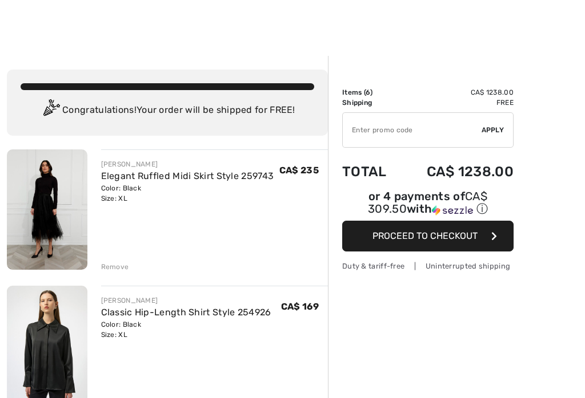 The width and height of the screenshot is (585, 398). What do you see at coordinates (412, 130) in the screenshot?
I see `input: Promo code` at bounding box center [412, 130].